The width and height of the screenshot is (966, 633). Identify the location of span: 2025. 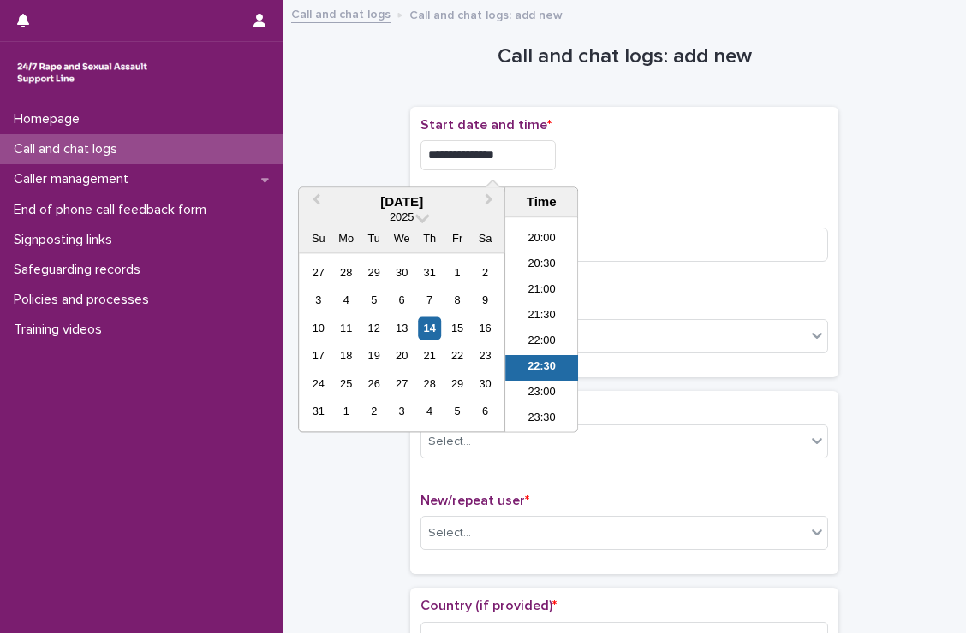
(401, 217).